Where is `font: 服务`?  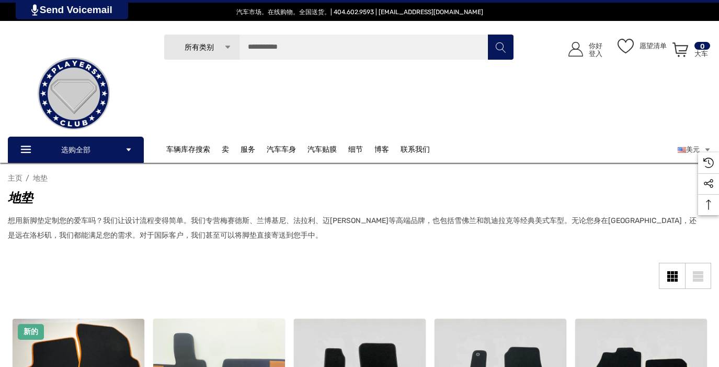 font: 服务 is located at coordinates (248, 149).